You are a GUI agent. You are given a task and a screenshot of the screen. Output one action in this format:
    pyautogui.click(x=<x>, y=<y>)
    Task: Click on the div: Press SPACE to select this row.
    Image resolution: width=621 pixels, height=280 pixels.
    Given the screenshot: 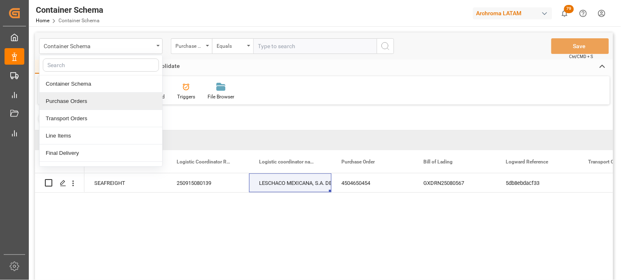 What is the action you would take?
    pyautogui.click(x=60, y=183)
    